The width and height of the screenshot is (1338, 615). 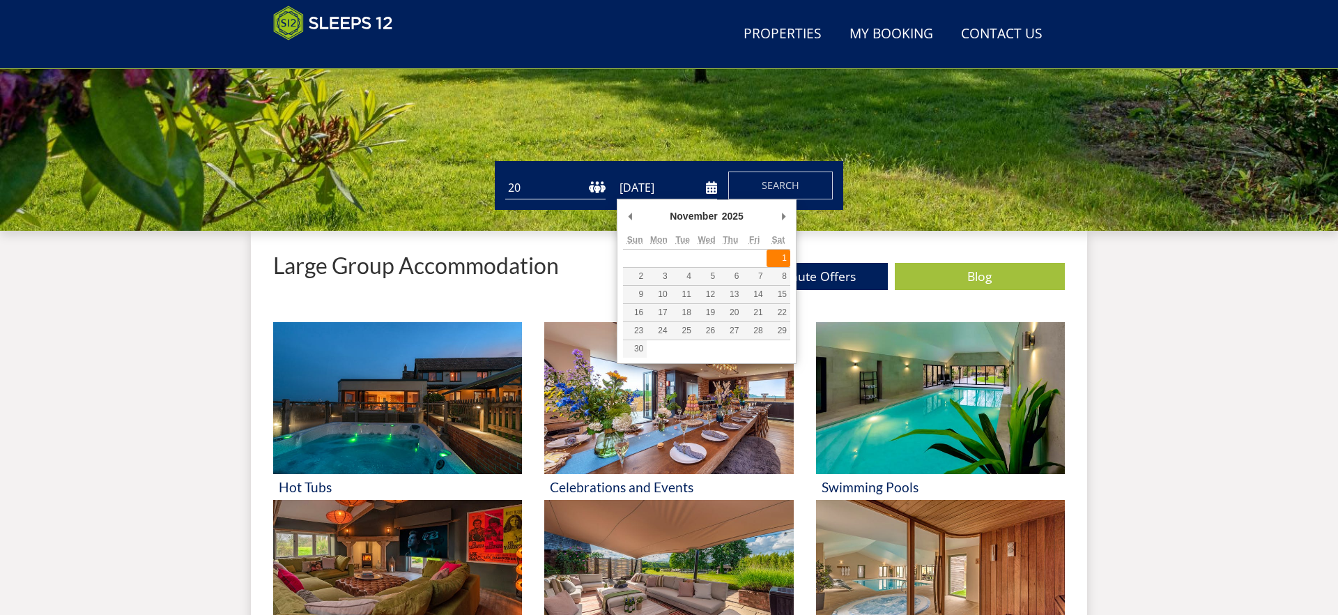 I want to click on abbr: Wednesday, so click(x=706, y=240).